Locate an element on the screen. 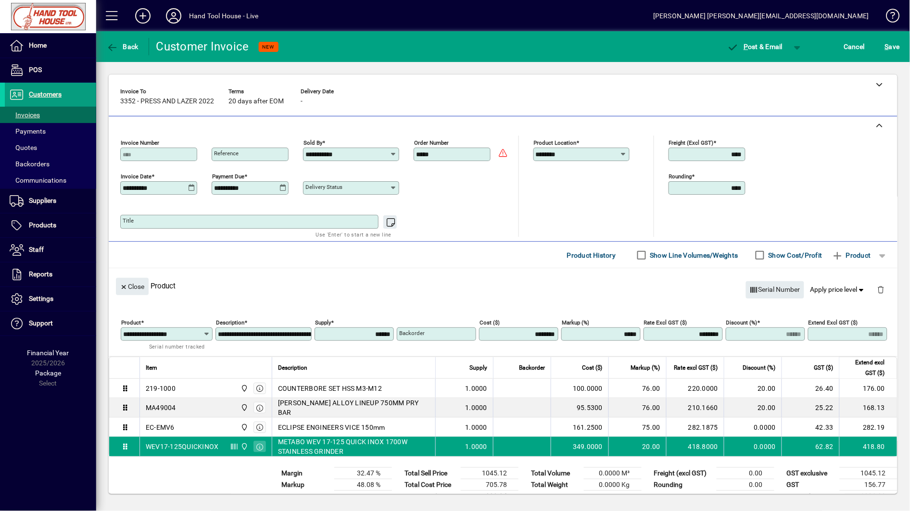 The height and width of the screenshot is (511, 910). div: WEV17-125QUICKINOX is located at coordinates (182, 447).